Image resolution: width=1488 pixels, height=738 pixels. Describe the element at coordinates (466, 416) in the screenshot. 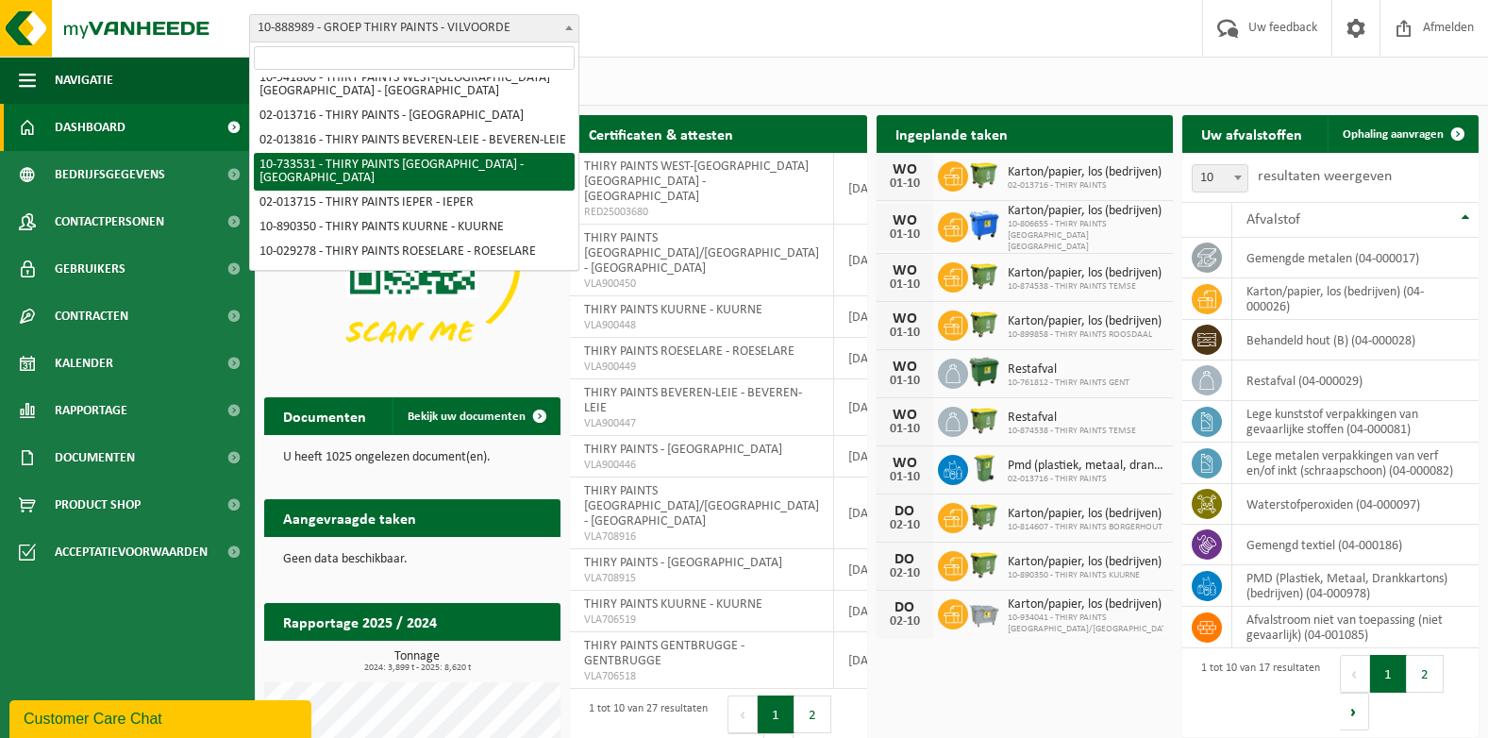

I see `span: Bekijk uw documenten` at that location.